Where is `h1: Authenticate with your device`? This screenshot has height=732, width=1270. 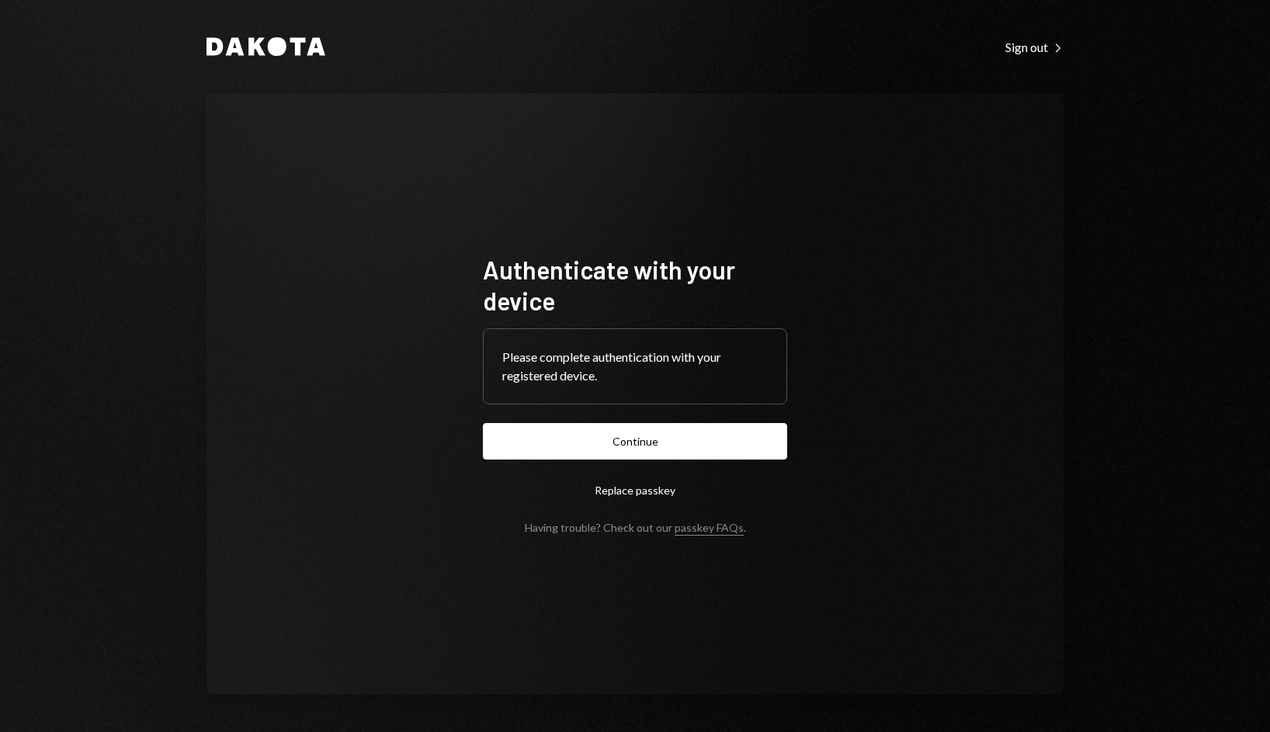 h1: Authenticate with your device is located at coordinates (635, 285).